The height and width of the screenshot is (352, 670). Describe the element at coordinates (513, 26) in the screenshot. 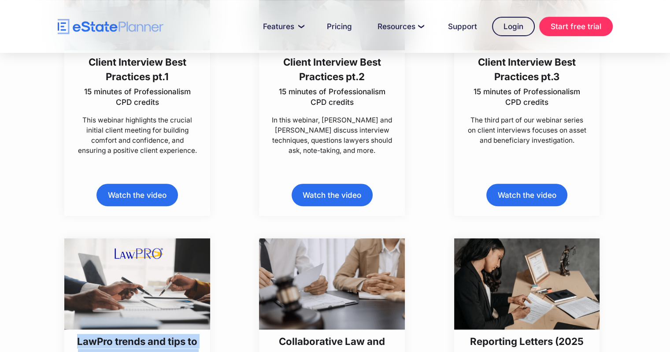

I see `a: Login` at that location.